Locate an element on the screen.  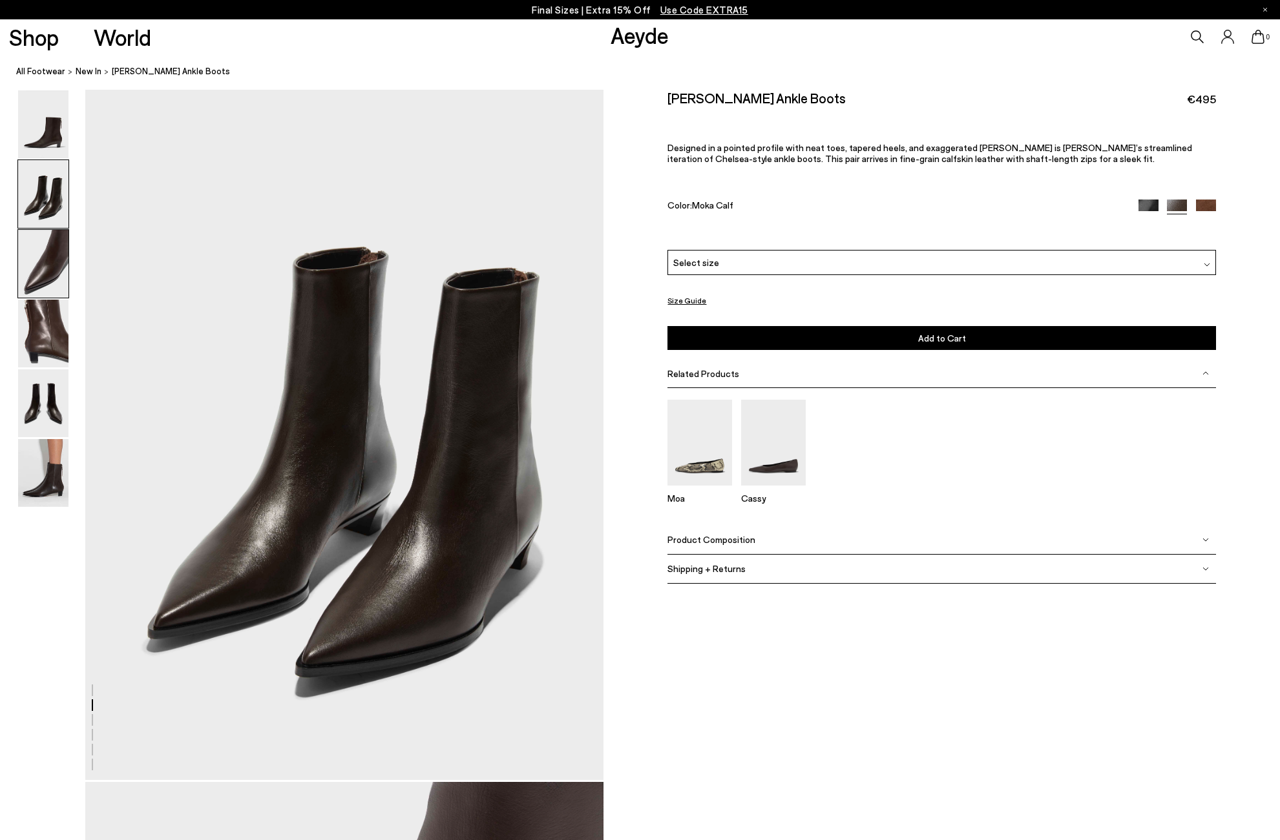
span: Moka Calf is located at coordinates (713, 205).